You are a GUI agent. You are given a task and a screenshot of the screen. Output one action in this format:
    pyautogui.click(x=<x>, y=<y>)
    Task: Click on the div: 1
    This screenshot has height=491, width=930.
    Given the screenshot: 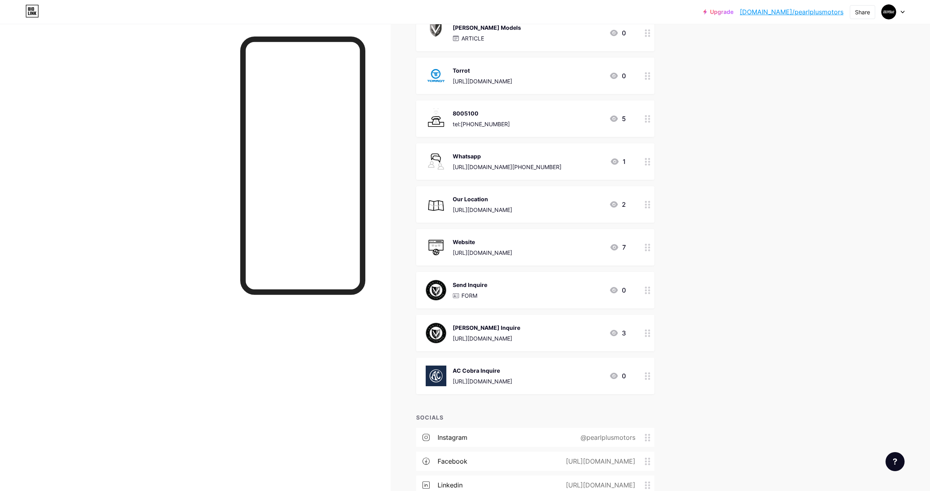 What is the action you would take?
    pyautogui.click(x=618, y=162)
    